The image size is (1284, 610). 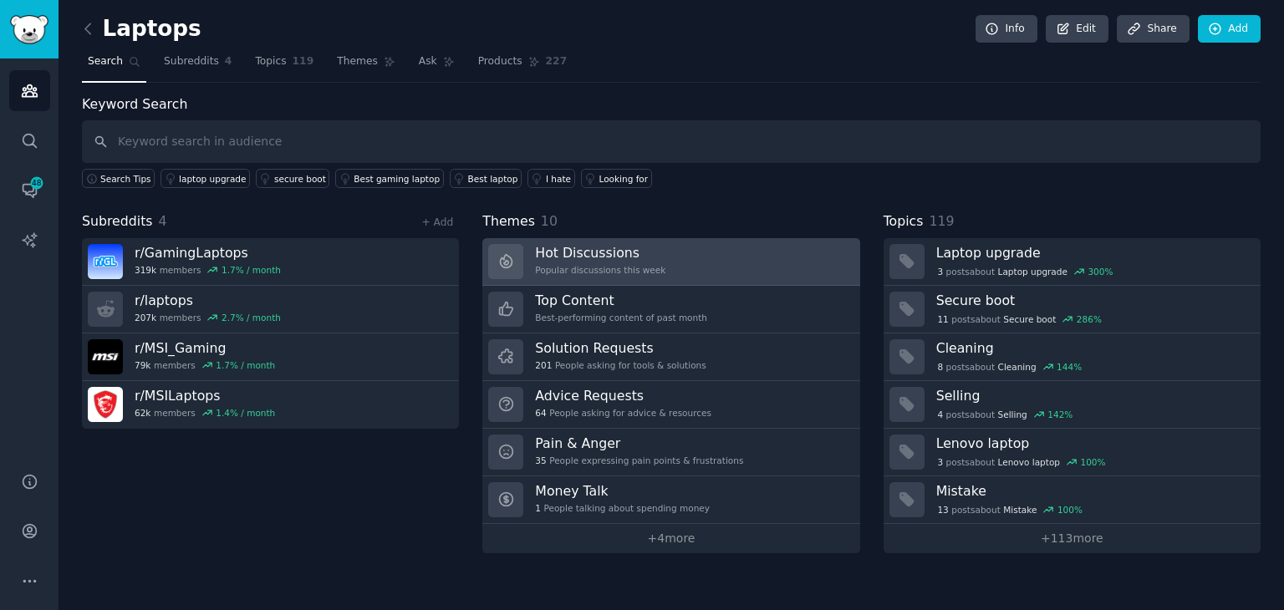 I want to click on img: MSI_Gaming, so click(x=105, y=357).